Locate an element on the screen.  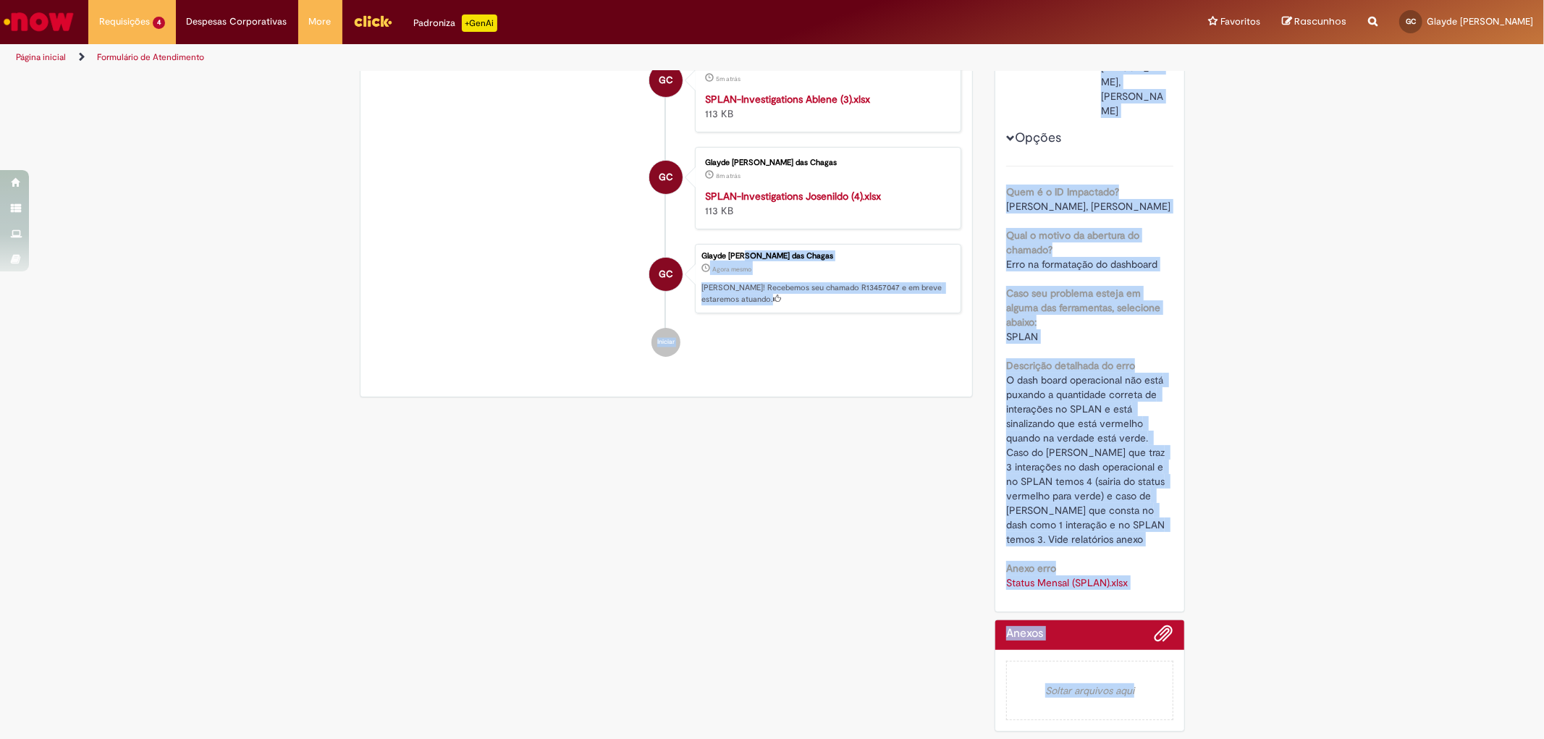
b: Quem é o ID Impactado? is located at coordinates (1063, 192).